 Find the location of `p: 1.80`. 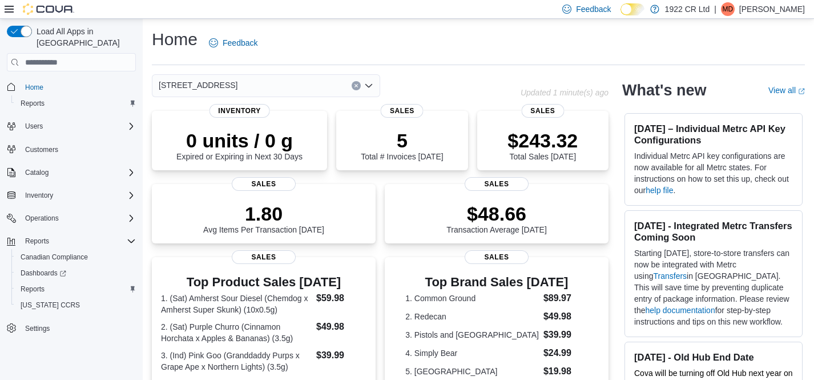

p: 1.80 is located at coordinates (264, 214).